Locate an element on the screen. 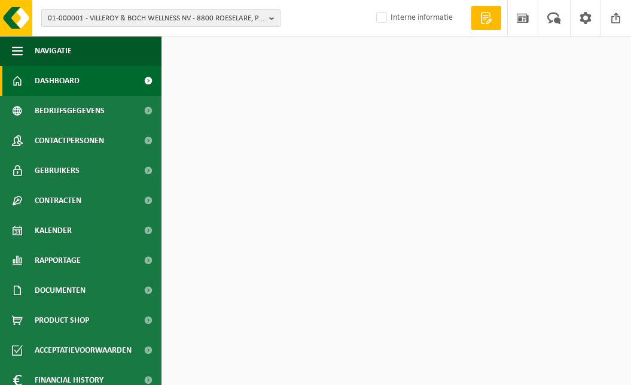  span: Navigatie is located at coordinates (53, 51).